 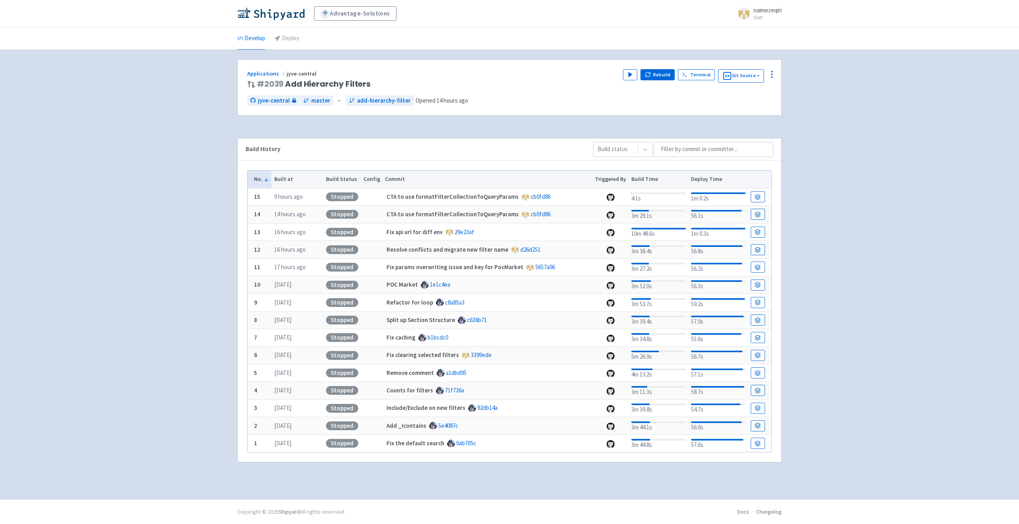 I want to click on th: Build Time, so click(x=658, y=179).